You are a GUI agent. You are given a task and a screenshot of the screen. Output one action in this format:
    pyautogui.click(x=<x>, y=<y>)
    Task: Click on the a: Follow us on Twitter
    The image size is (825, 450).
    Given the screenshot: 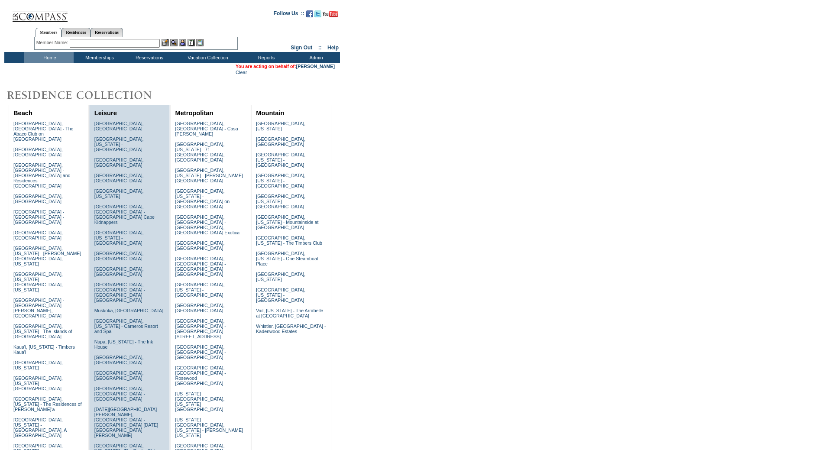 What is the action you would take?
    pyautogui.click(x=318, y=16)
    